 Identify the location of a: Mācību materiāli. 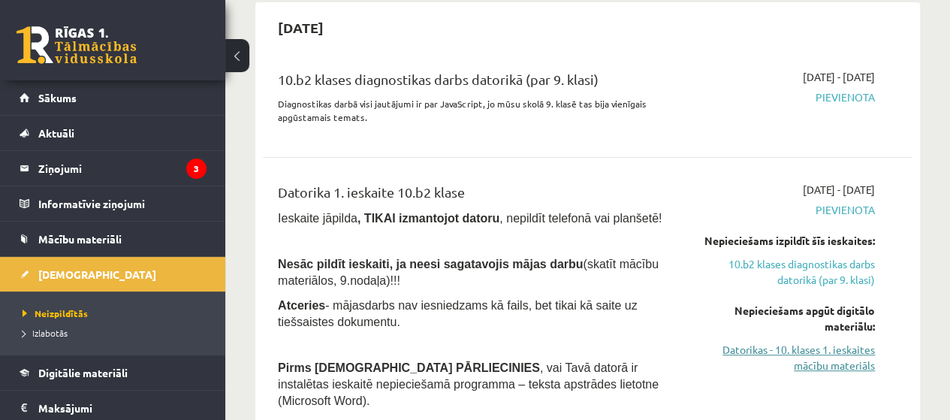
(113, 239).